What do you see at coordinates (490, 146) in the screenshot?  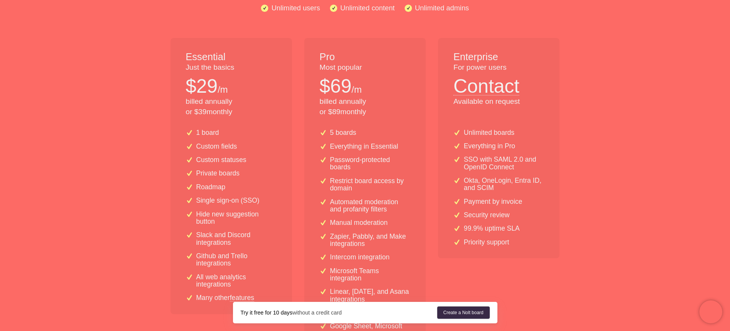 I see `p: Everything in Pro` at bounding box center [490, 146].